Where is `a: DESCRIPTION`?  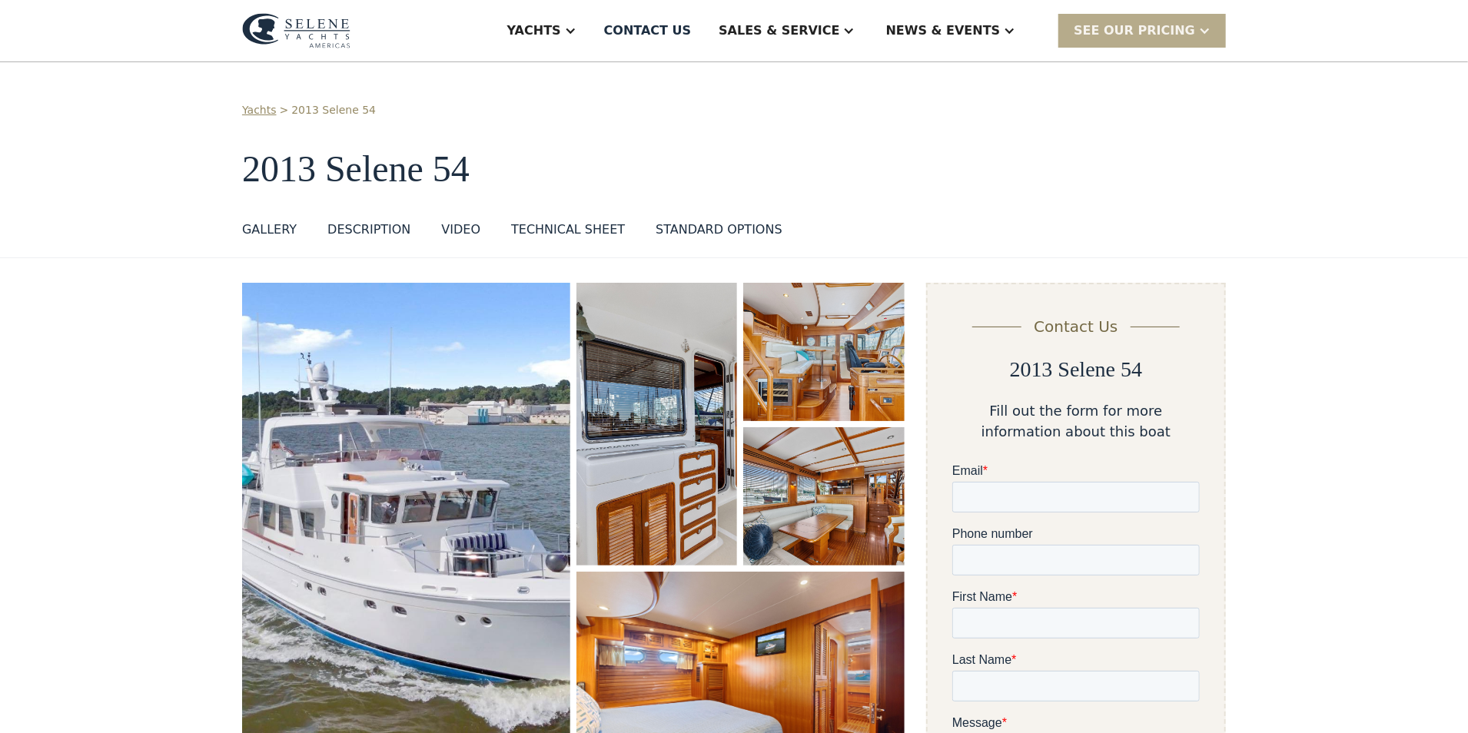
a: DESCRIPTION is located at coordinates (369, 233).